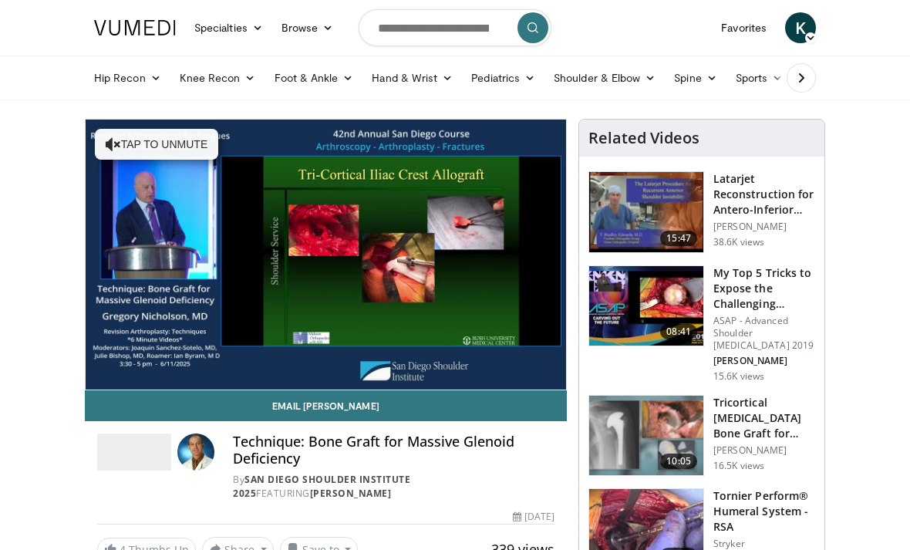 The image size is (910, 550). What do you see at coordinates (695, 78) in the screenshot?
I see `a: Spine` at bounding box center [695, 78].